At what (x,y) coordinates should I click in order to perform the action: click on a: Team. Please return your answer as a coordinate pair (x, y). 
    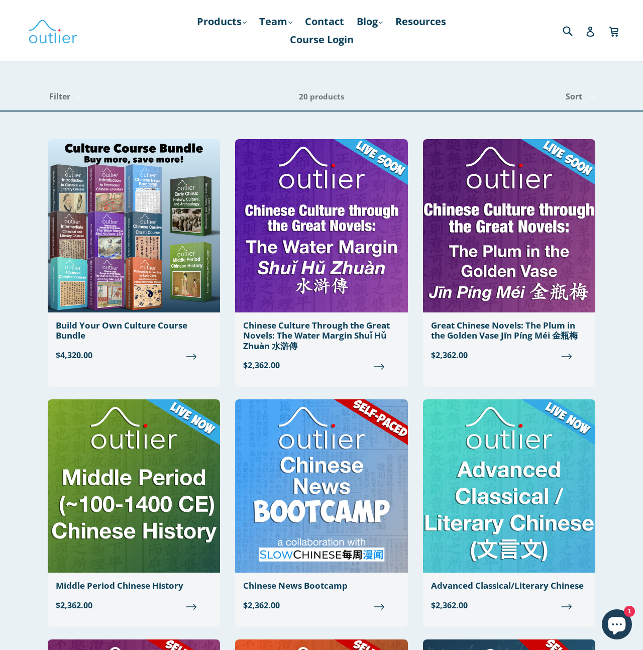
    Looking at the image, I should click on (276, 22).